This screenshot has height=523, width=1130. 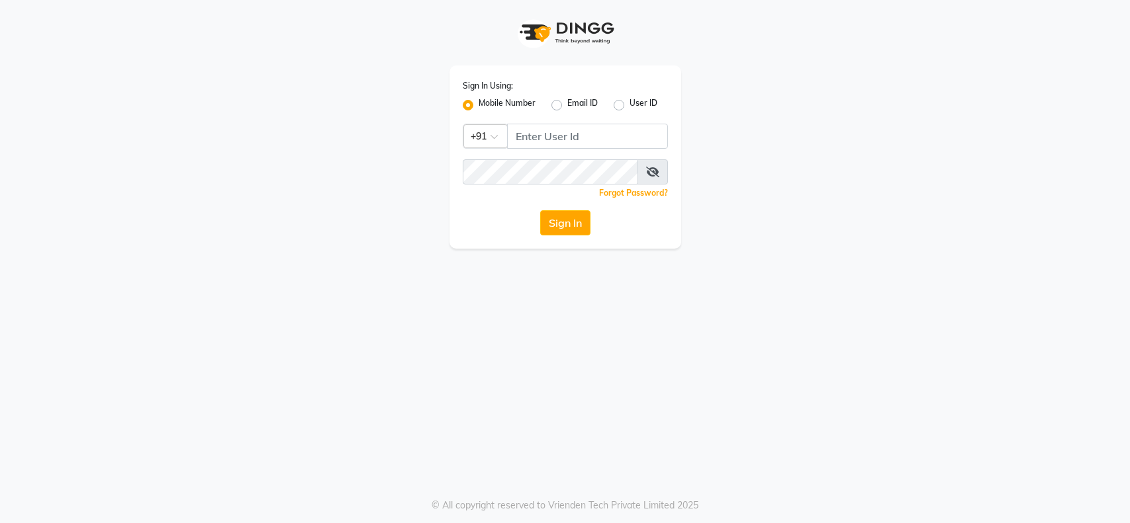 What do you see at coordinates (643, 105) in the screenshot?
I see `label: User ID` at bounding box center [643, 105].